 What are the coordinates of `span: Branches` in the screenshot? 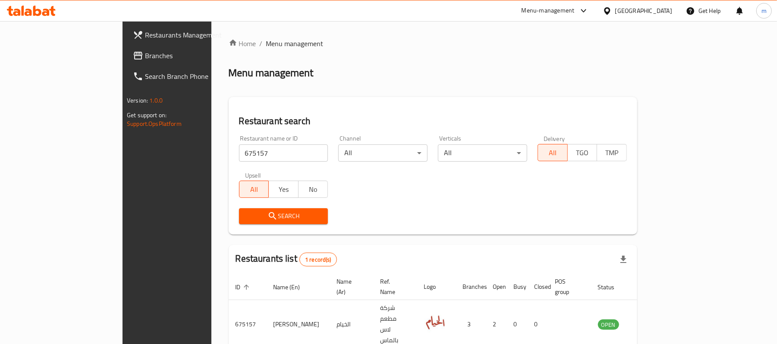 It's located at (195, 56).